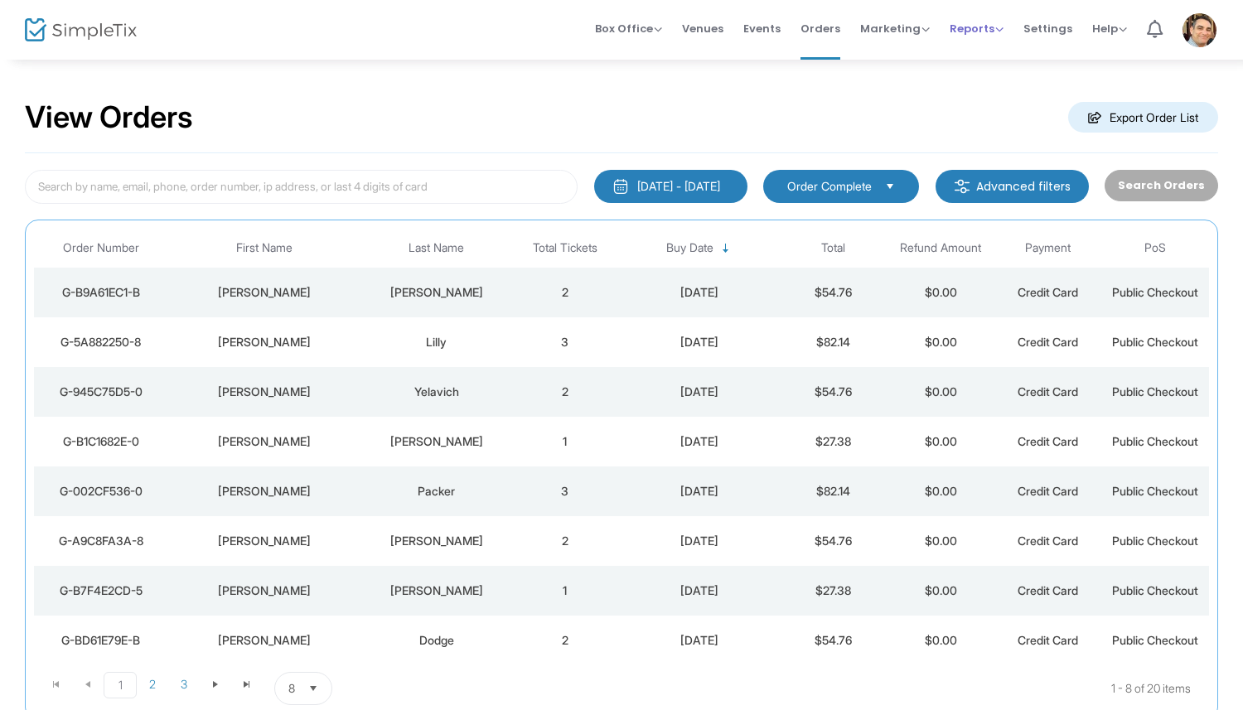  What do you see at coordinates (844, 689) in the screenshot?
I see `kendo-pager-info: 1 - 8 of 20 items` at bounding box center [844, 689].